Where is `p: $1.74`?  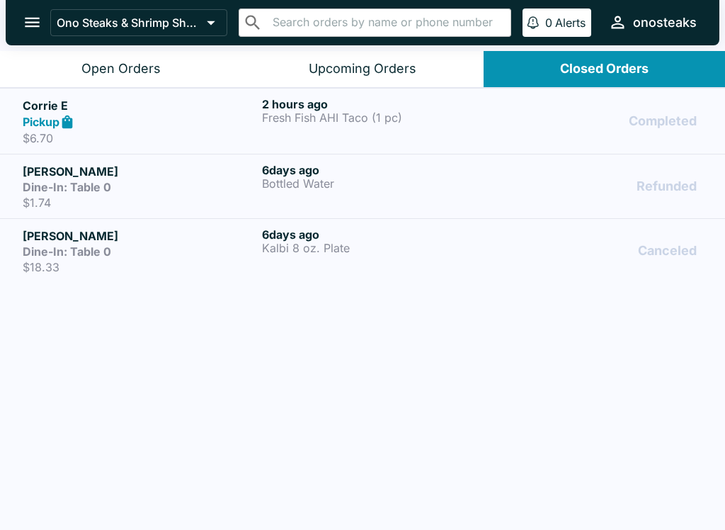
p: $1.74 is located at coordinates (139, 203).